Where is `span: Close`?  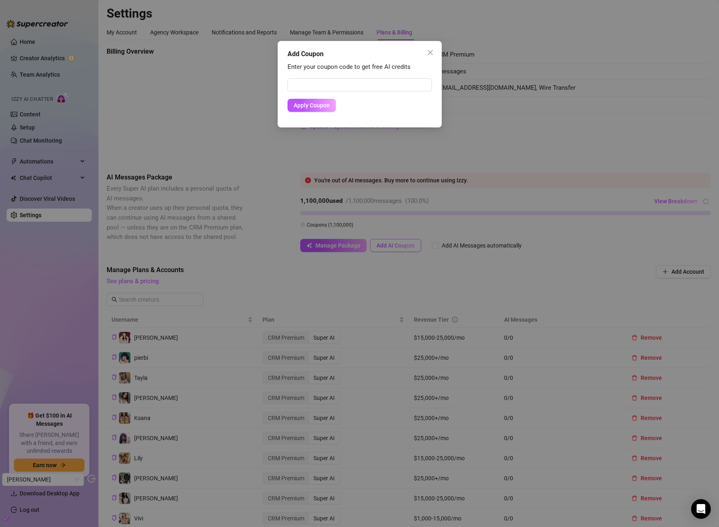
span: Close is located at coordinates (430, 52).